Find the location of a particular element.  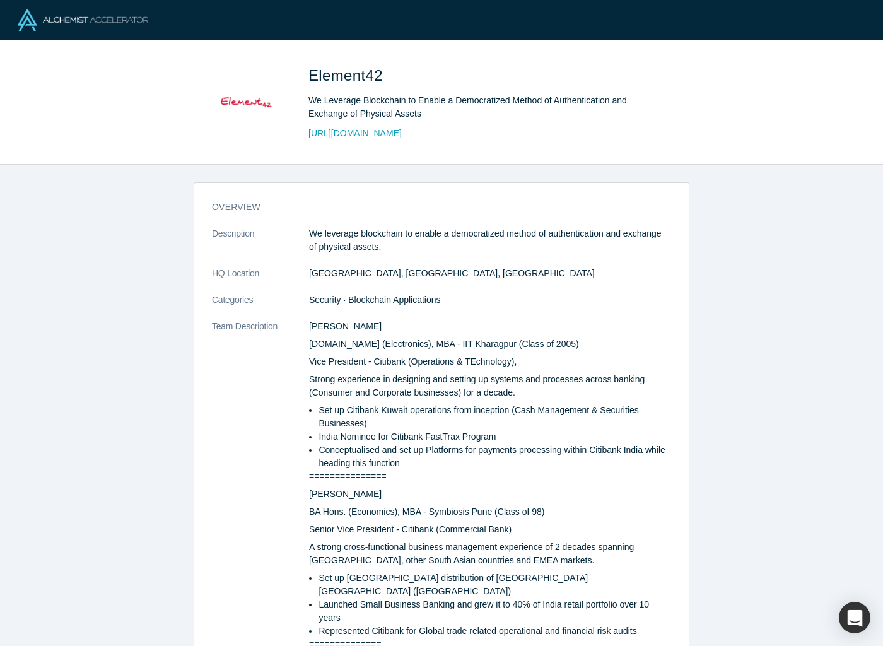

img: Alchemist Logo is located at coordinates (83, 20).